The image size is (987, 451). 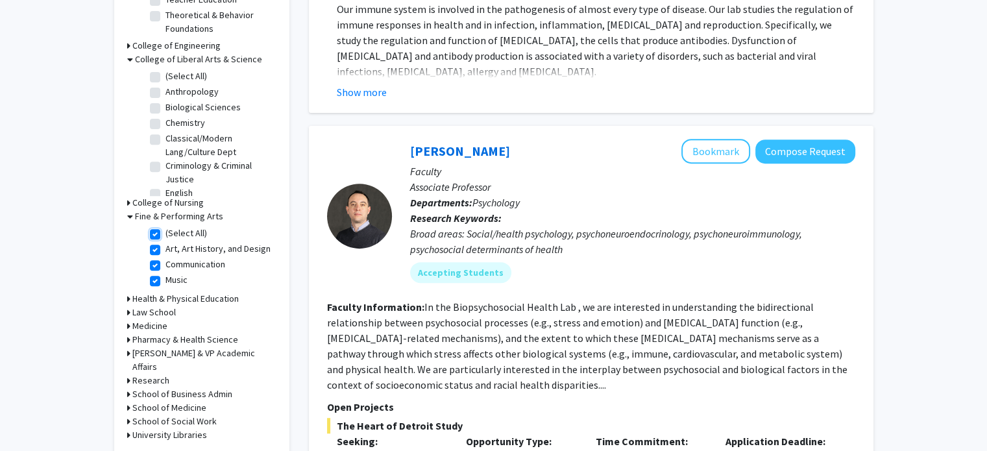 I want to click on button: Show more, so click(x=362, y=92).